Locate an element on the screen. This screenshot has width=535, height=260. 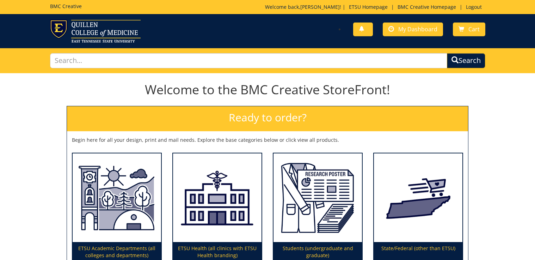
img: ETSU logo is located at coordinates (95, 31).